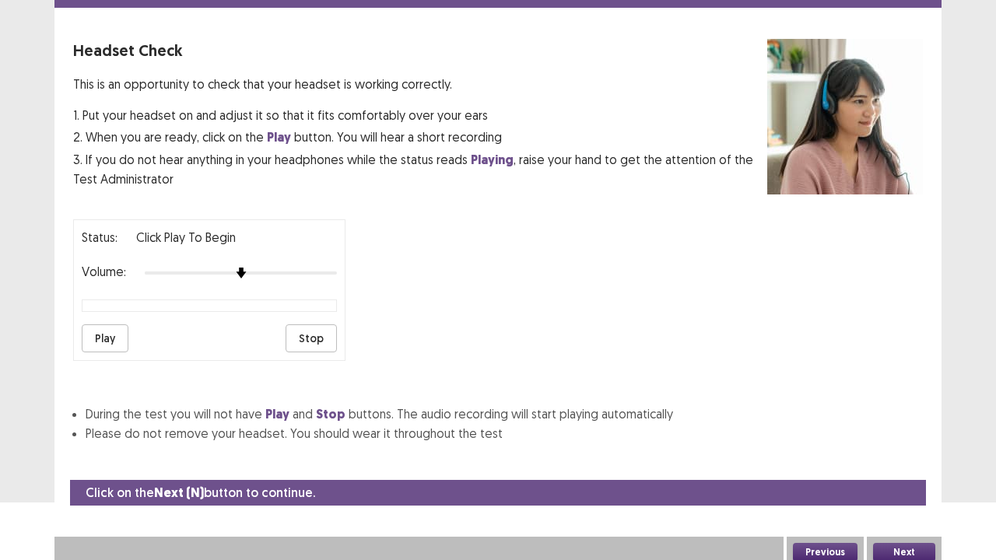 This screenshot has height=560, width=996. Describe the element at coordinates (492, 160) in the screenshot. I see `strong: Playing` at that location.